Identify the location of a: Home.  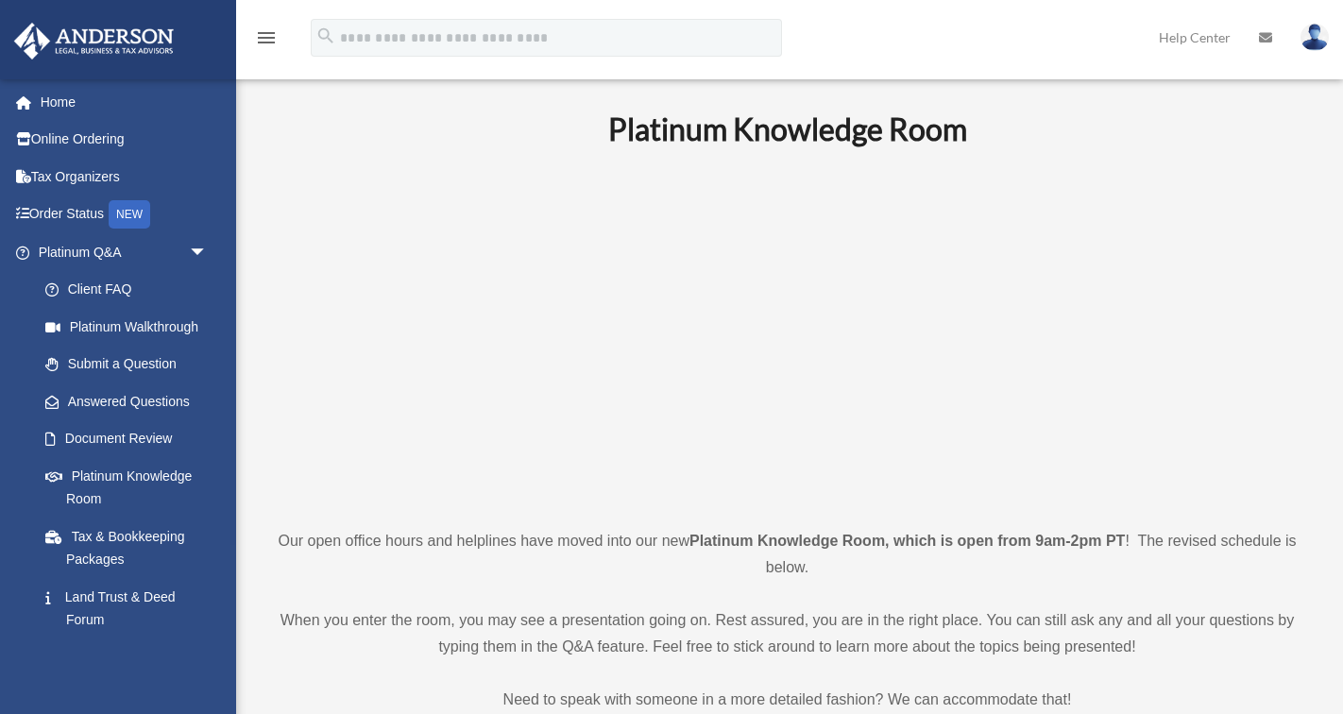
(125, 102).